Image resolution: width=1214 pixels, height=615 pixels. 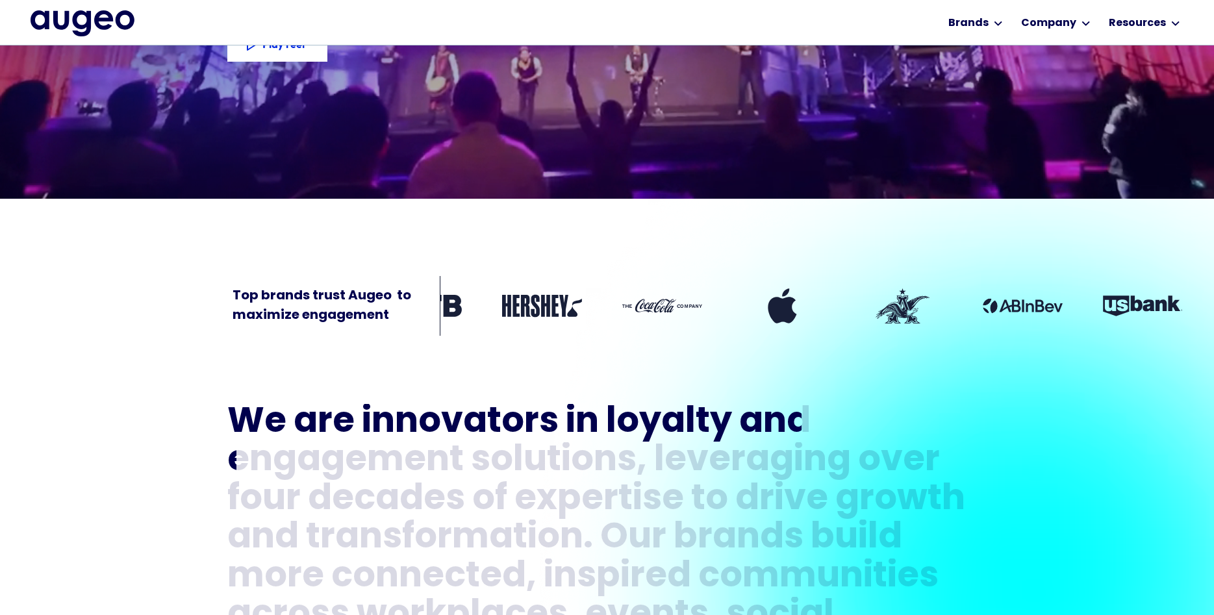 What do you see at coordinates (899, 461) in the screenshot?
I see `div: over` at bounding box center [899, 461].